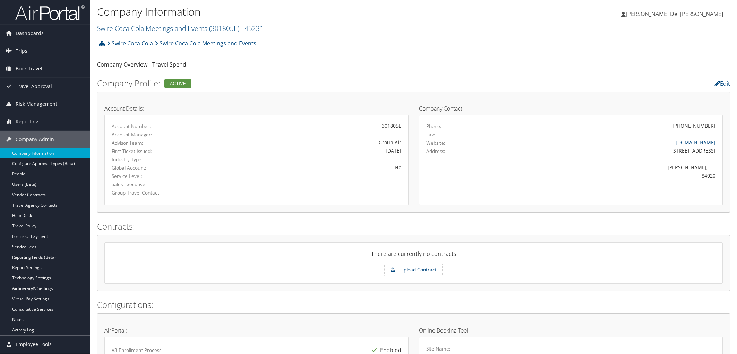 The width and height of the screenshot is (737, 354). What do you see at coordinates (169, 65) in the screenshot?
I see `a: Travel Spend` at bounding box center [169, 65].